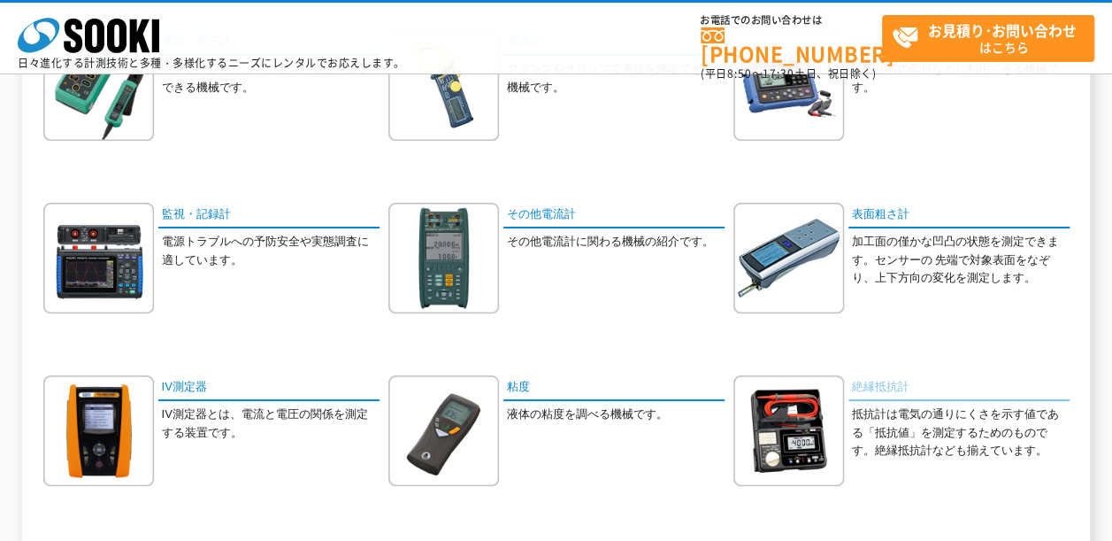 The width and height of the screenshot is (1112, 541). Describe the element at coordinates (1003, 30) in the screenshot. I see `strong: お見積り･お問い合わせ` at that location.